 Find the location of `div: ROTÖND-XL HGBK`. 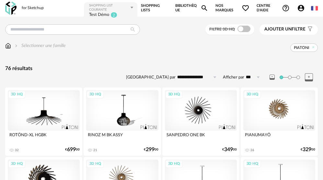

div: ROTÖND-XL HGBK is located at coordinates (44, 137).